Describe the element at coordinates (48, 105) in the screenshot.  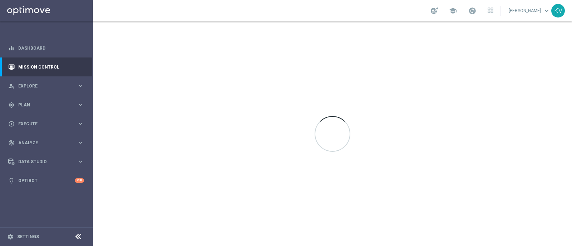
I see `span: Plan` at that location.